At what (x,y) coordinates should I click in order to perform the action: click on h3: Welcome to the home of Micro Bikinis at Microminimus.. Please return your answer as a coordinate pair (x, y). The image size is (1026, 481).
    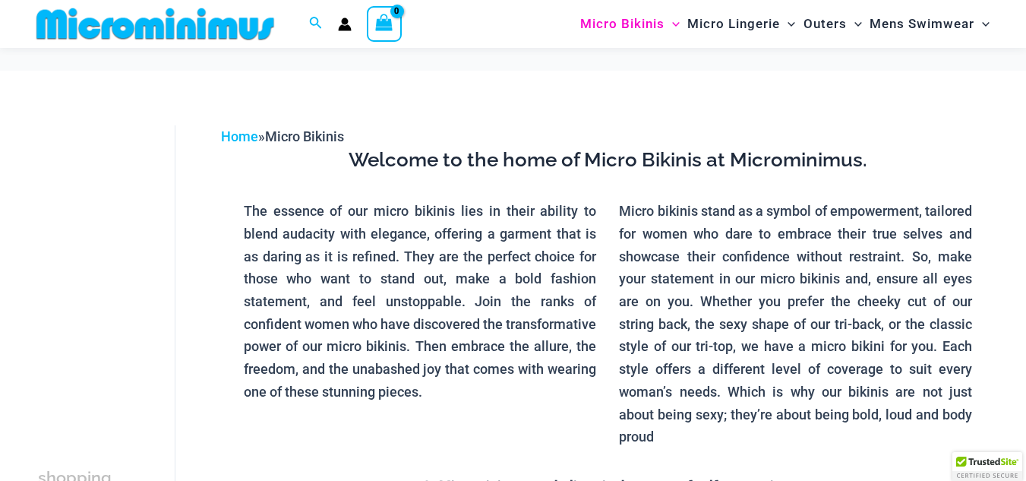
    Looking at the image, I should click on (607, 160).